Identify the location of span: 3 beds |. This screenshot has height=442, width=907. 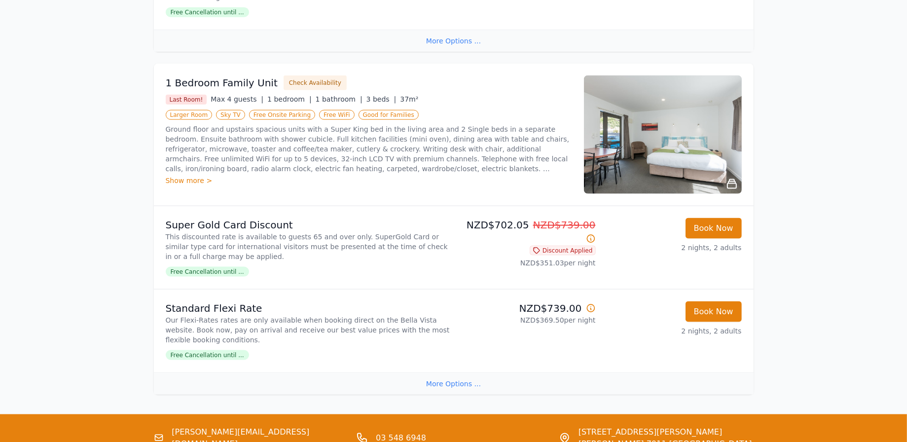
(381, 99).